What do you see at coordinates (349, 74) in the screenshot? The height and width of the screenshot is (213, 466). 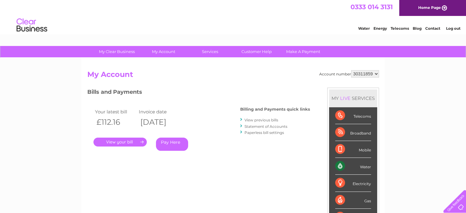 I see `div: Account number` at bounding box center [349, 74].